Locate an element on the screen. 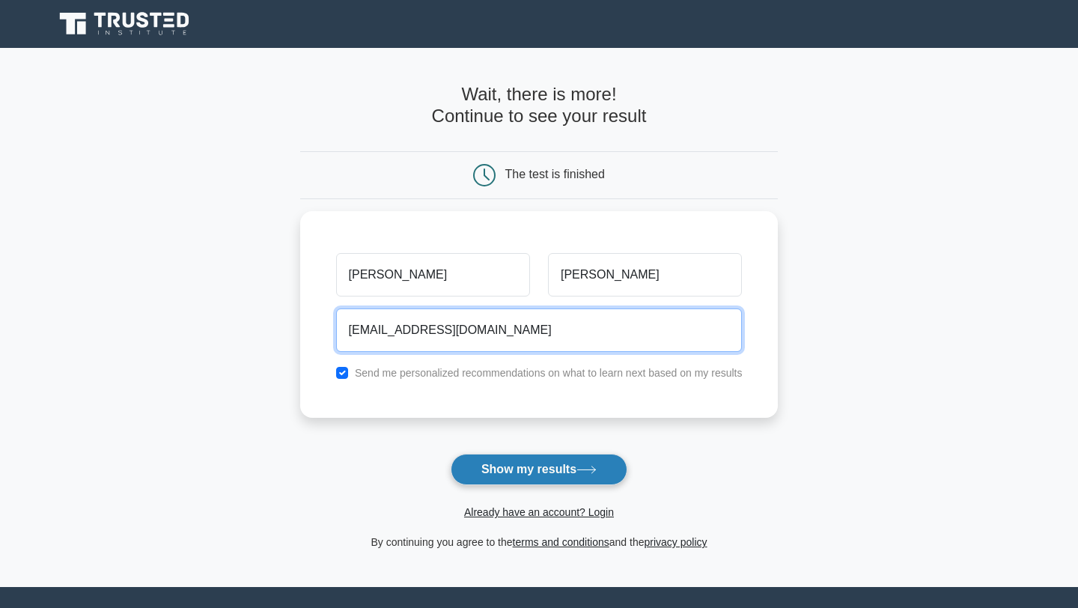 The width and height of the screenshot is (1078, 608). button: Show my results is located at coordinates (539, 469).